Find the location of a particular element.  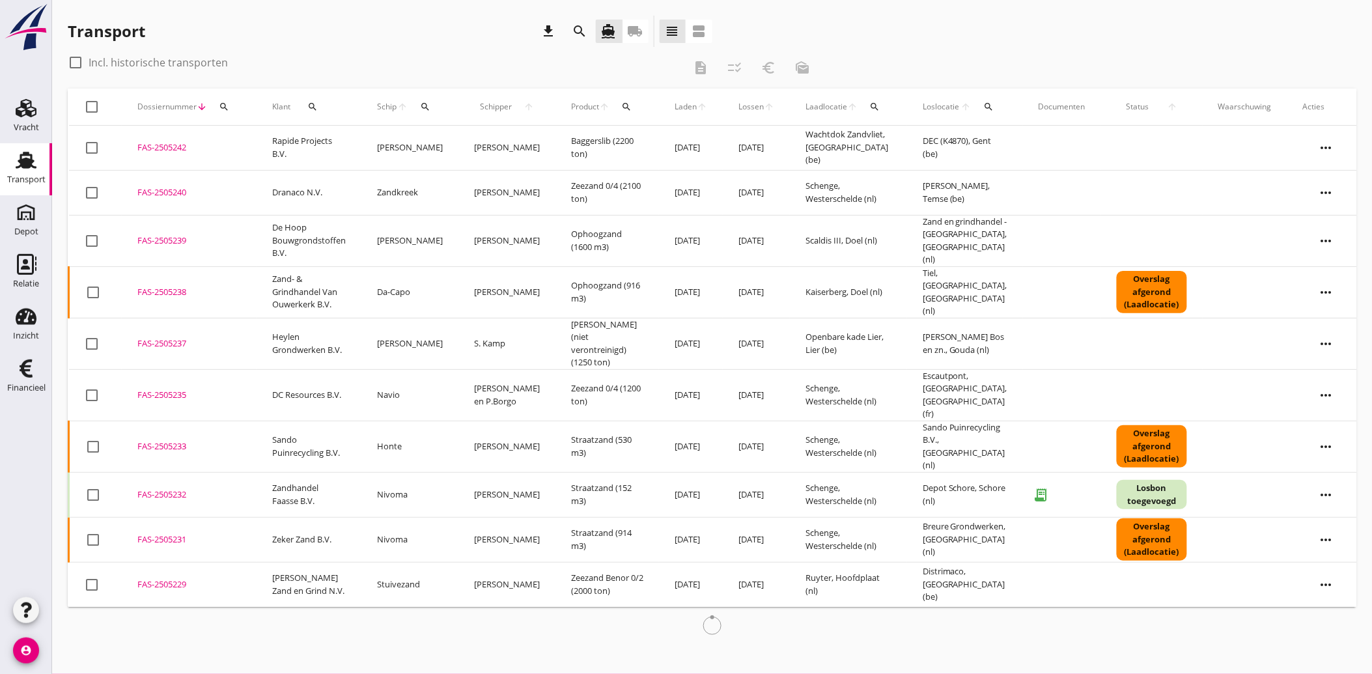

td: S. Kamp is located at coordinates (507, 343).